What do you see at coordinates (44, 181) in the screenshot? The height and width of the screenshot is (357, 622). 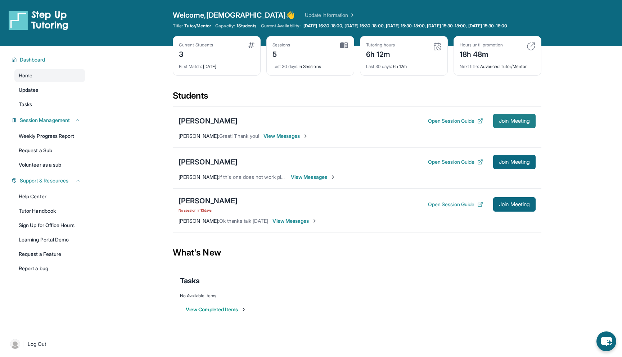 I see `span: Support & Resources` at bounding box center [44, 181].